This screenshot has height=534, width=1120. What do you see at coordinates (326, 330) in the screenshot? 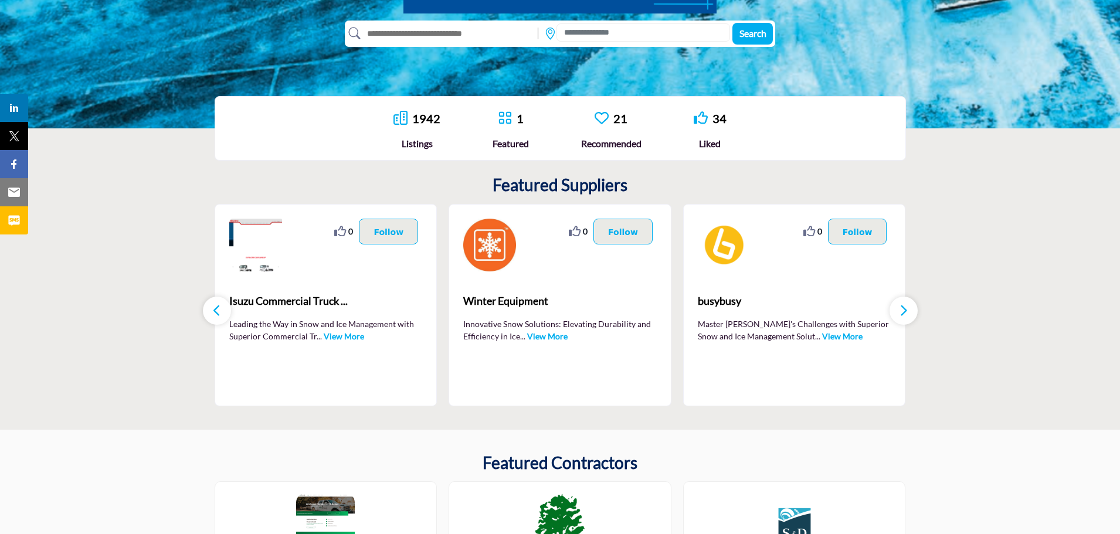
I see `p: Leading the Way in Snow and Ice Management with Superior Commercial Tr` at bounding box center [326, 330].